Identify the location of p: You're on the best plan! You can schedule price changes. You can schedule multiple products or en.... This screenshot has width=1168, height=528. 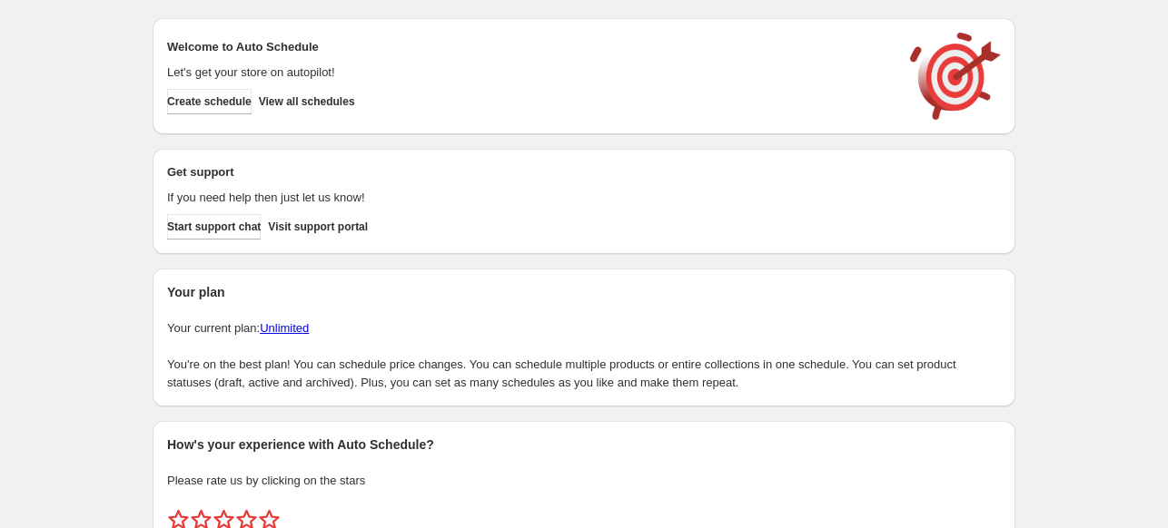
(584, 374).